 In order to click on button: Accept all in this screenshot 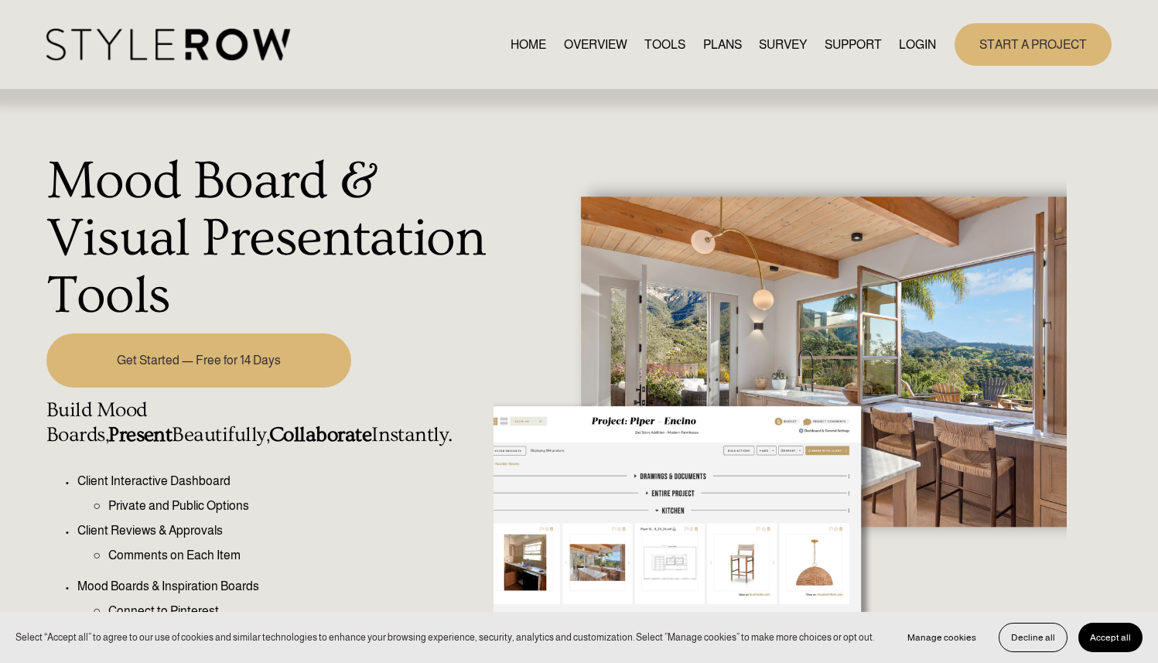, I will do `click(1110, 637)`.